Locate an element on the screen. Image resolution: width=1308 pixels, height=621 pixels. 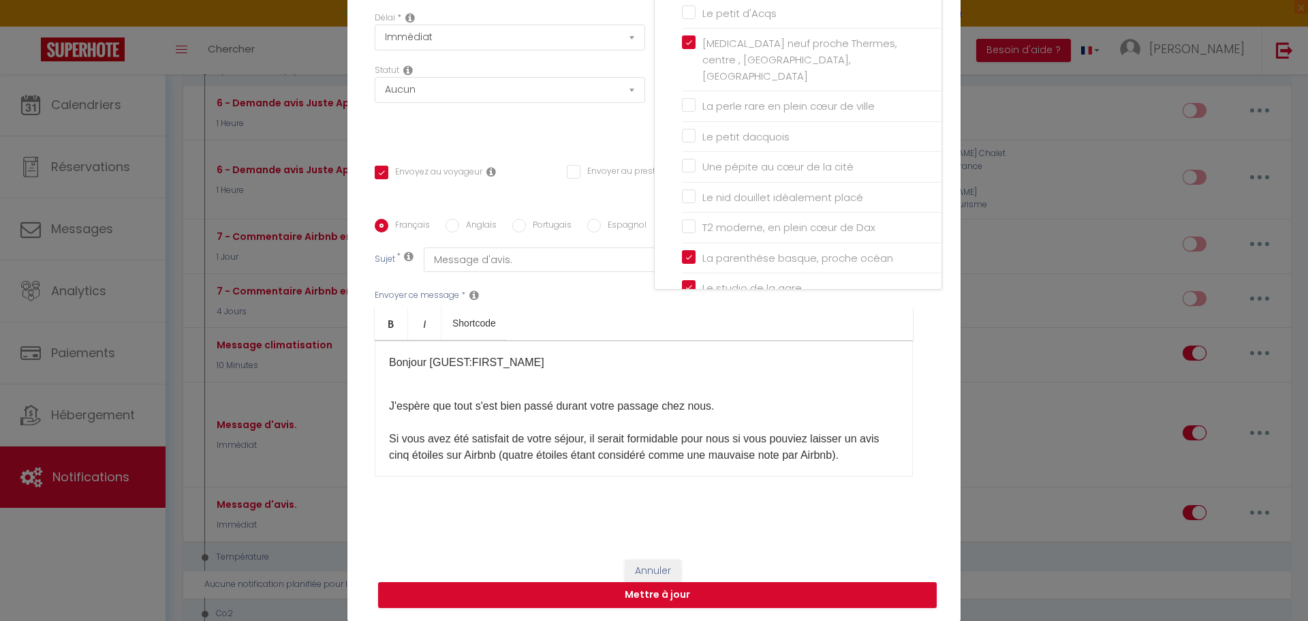
button: Mettre à jour is located at coordinates (657, 595).